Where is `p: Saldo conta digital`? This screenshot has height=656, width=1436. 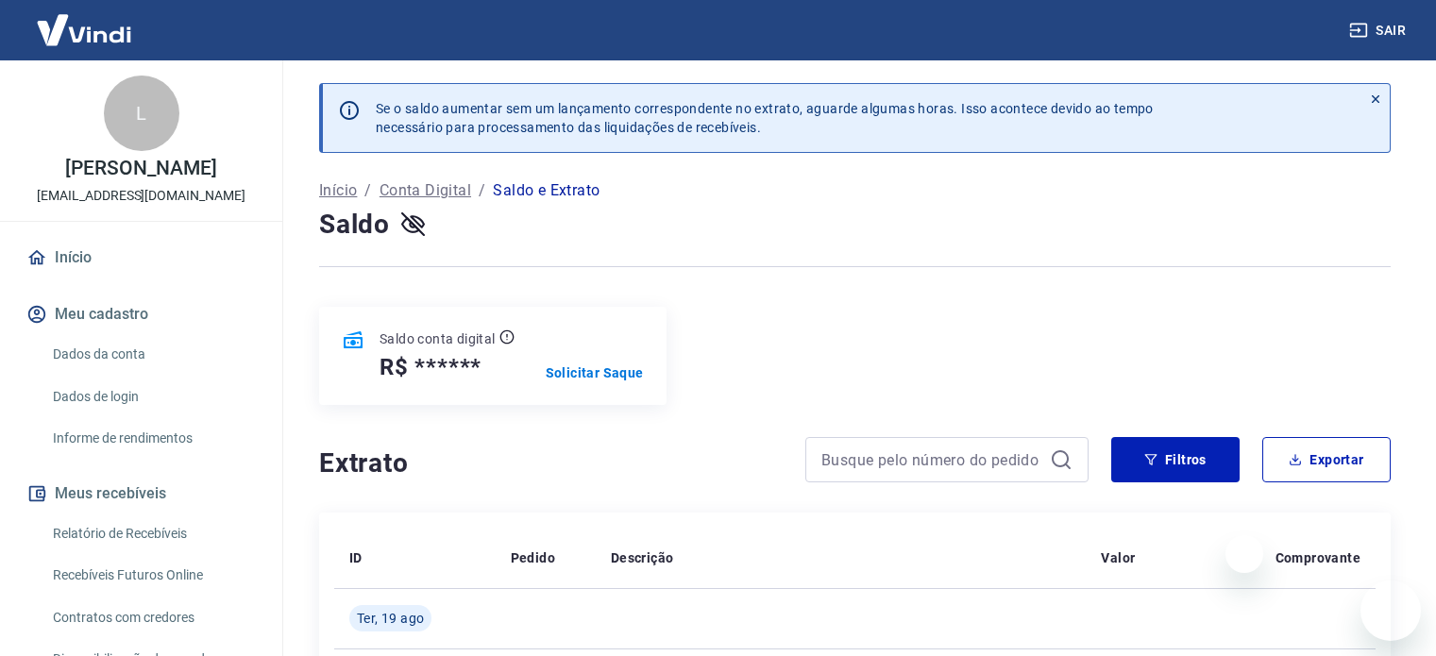 p: Saldo conta digital is located at coordinates (437, 339).